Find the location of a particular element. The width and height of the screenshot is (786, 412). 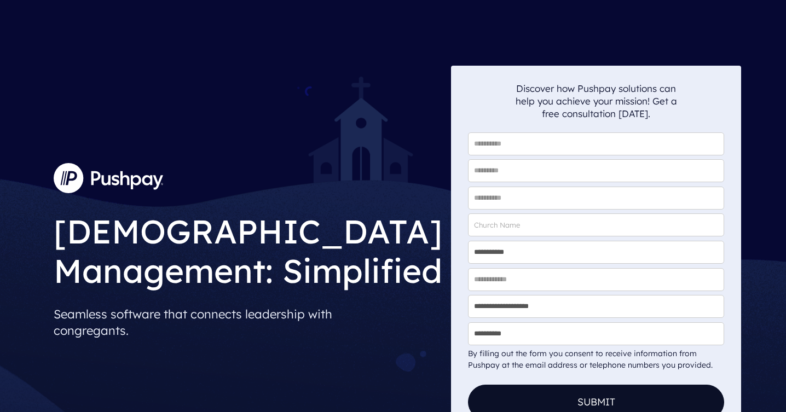

p: Seamless software that connects leadership with congregants. is located at coordinates (248, 323).